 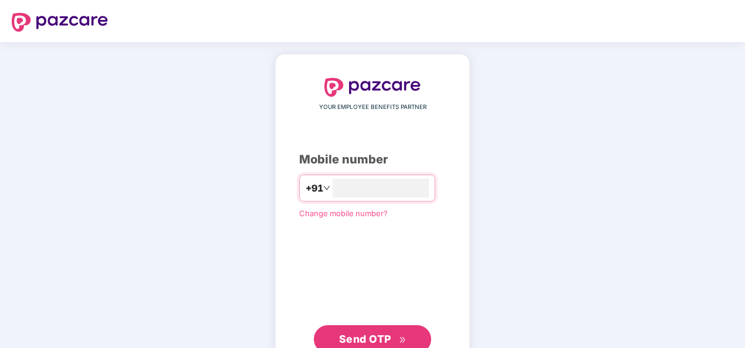 What do you see at coordinates (343, 213) in the screenshot?
I see `span: Change mobile number?` at bounding box center [343, 213].